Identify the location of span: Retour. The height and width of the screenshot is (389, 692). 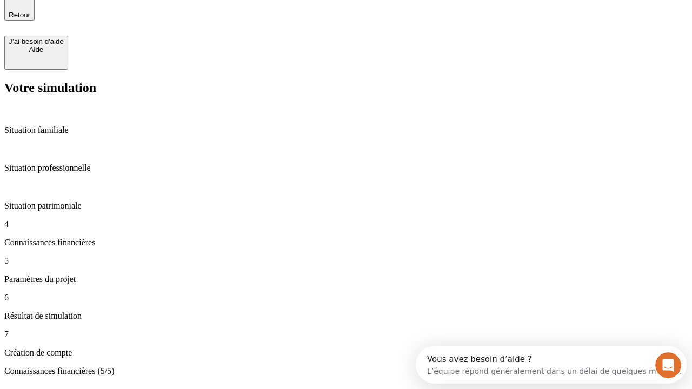
(19, 15).